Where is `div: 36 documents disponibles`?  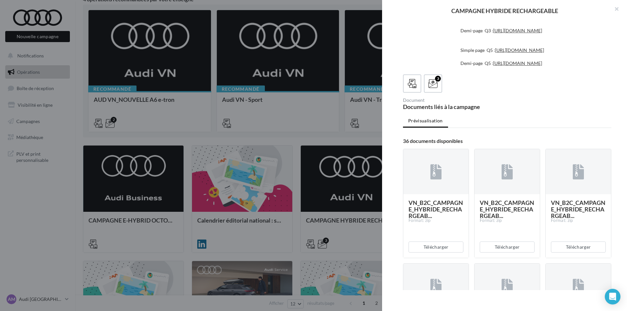
div: 36 documents disponibles is located at coordinates (507, 141).